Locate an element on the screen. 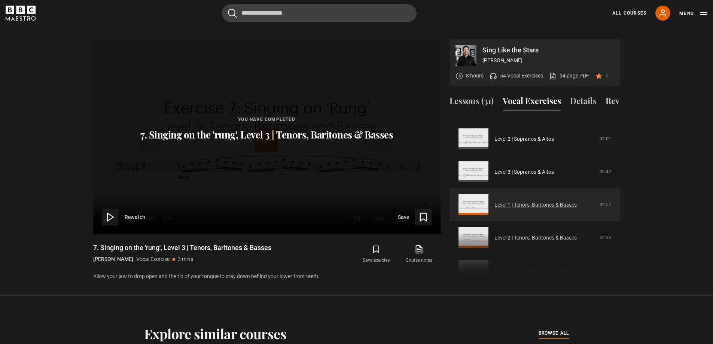  p: 7. Singing on the 'rung', Level 3 | Tenors, Baritones & Basses is located at coordinates (266, 135).